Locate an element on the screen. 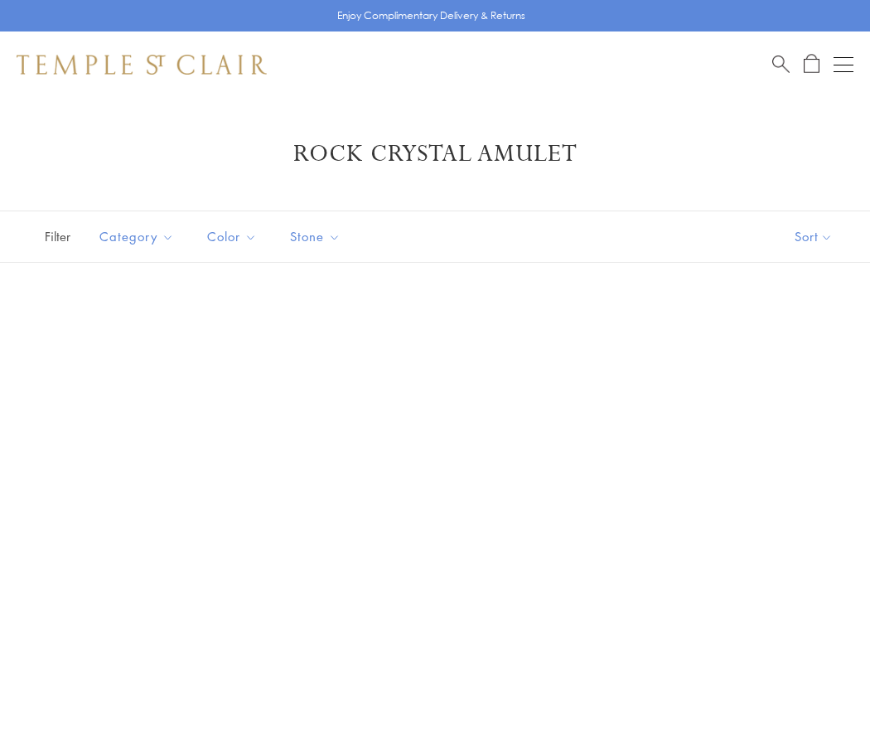 Image resolution: width=870 pixels, height=736 pixels. a: Open Shopping Bag is located at coordinates (811, 64).